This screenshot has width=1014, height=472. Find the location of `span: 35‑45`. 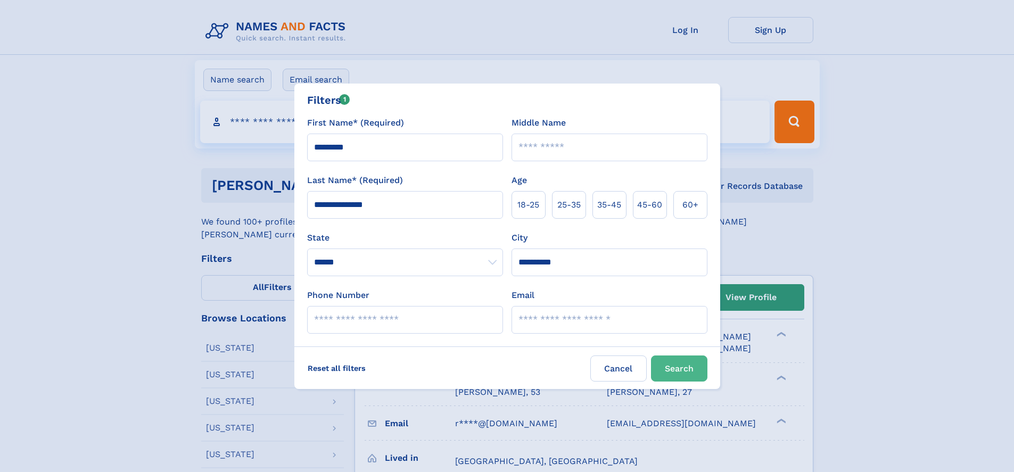

span: 35‑45 is located at coordinates (609, 205).